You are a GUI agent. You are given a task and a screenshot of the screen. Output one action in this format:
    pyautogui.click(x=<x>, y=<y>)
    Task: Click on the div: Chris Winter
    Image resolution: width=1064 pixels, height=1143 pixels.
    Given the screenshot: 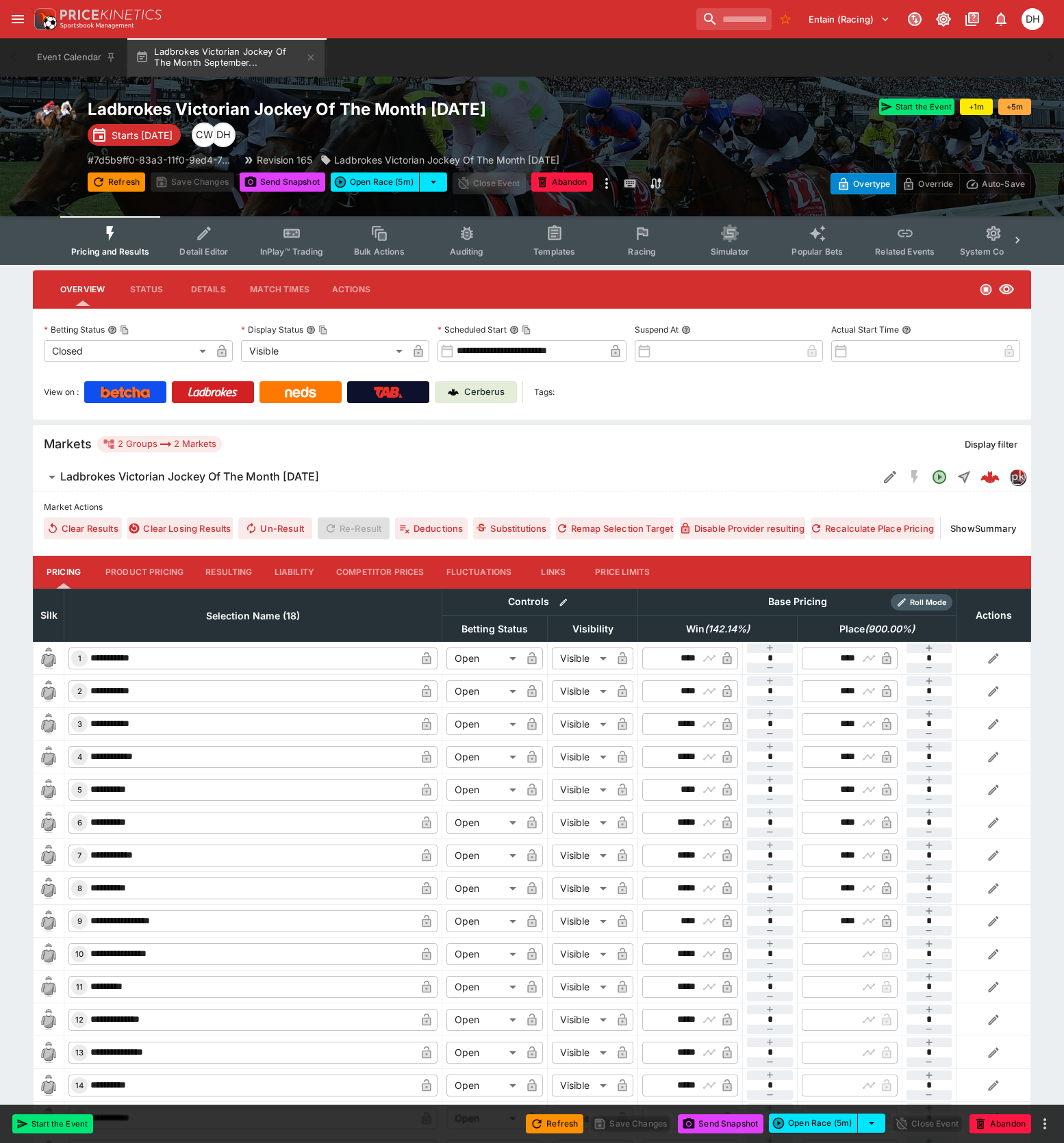 What is the action you would take?
    pyautogui.click(x=204, y=135)
    